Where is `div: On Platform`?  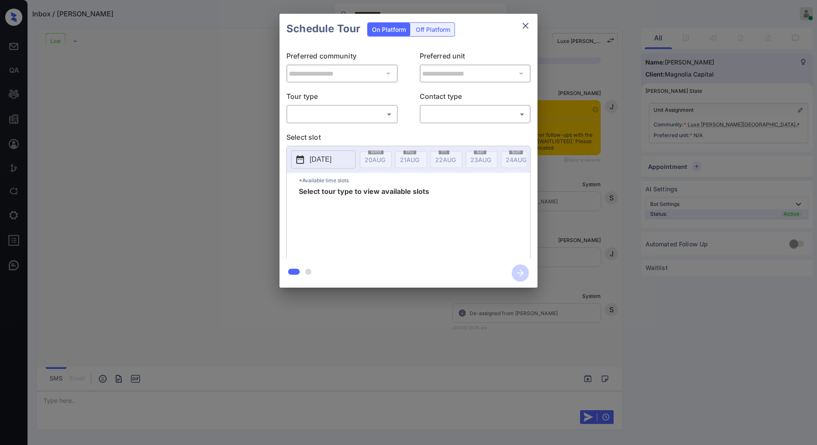 div: On Platform is located at coordinates (389, 29).